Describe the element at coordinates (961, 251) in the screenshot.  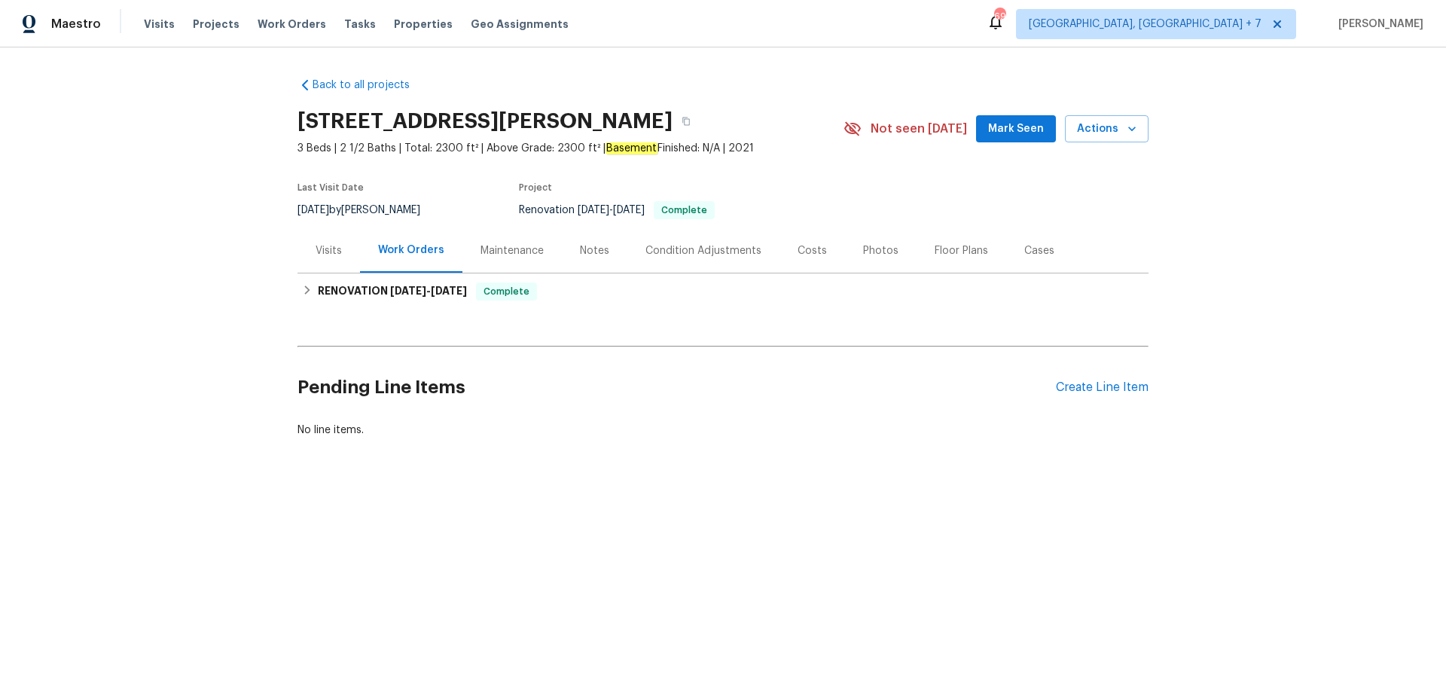
I see `div: Floor Plans` at that location.